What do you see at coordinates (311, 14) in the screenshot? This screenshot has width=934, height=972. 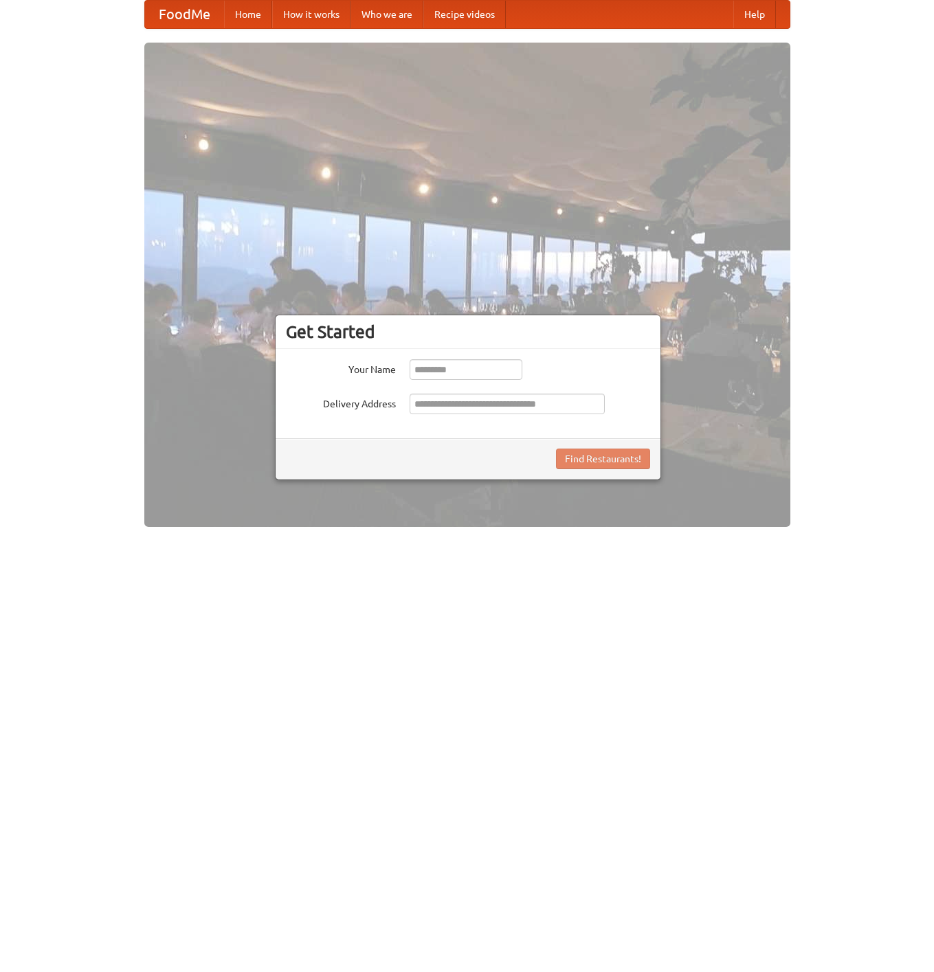 I see `a: How it works` at bounding box center [311, 14].